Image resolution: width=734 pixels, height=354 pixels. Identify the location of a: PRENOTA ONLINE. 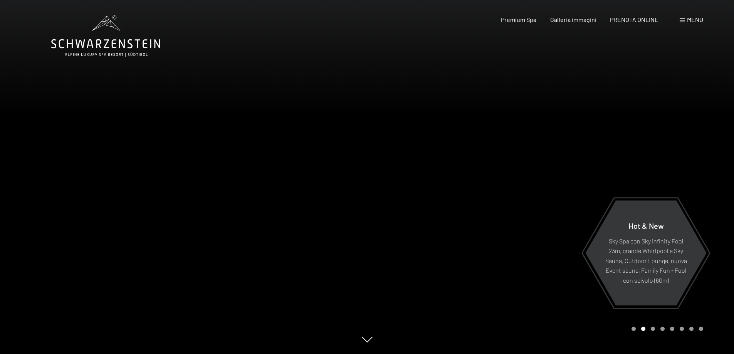
(634, 19).